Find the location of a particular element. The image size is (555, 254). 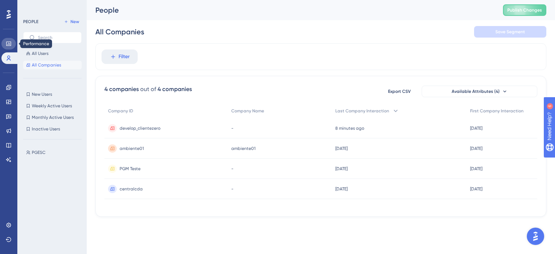

button: Inactive Users is located at coordinates (52, 129).